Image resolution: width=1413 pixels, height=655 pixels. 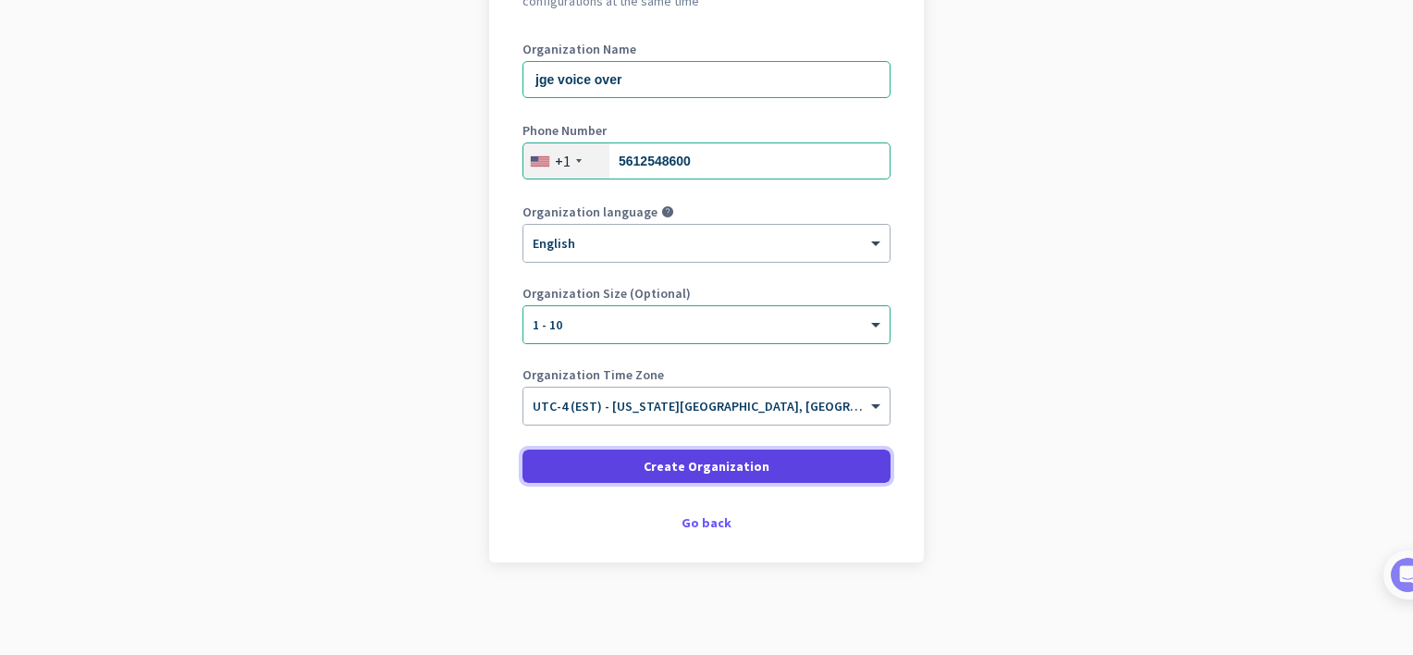 What do you see at coordinates (707, 49) in the screenshot?
I see `label: Organization Name` at bounding box center [707, 49].